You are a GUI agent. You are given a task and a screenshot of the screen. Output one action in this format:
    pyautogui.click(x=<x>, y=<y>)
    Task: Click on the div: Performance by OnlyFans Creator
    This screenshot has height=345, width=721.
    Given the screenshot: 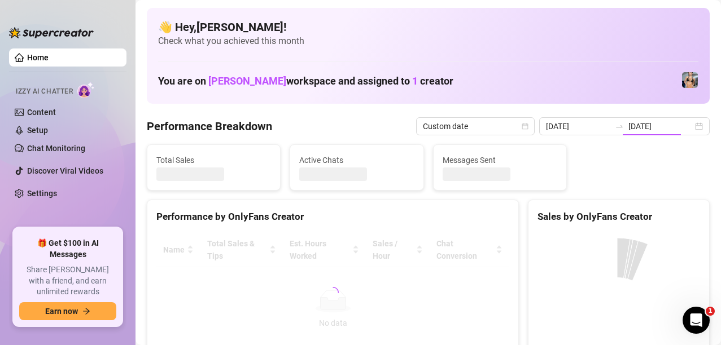 What is the action you would take?
    pyautogui.click(x=332, y=217)
    